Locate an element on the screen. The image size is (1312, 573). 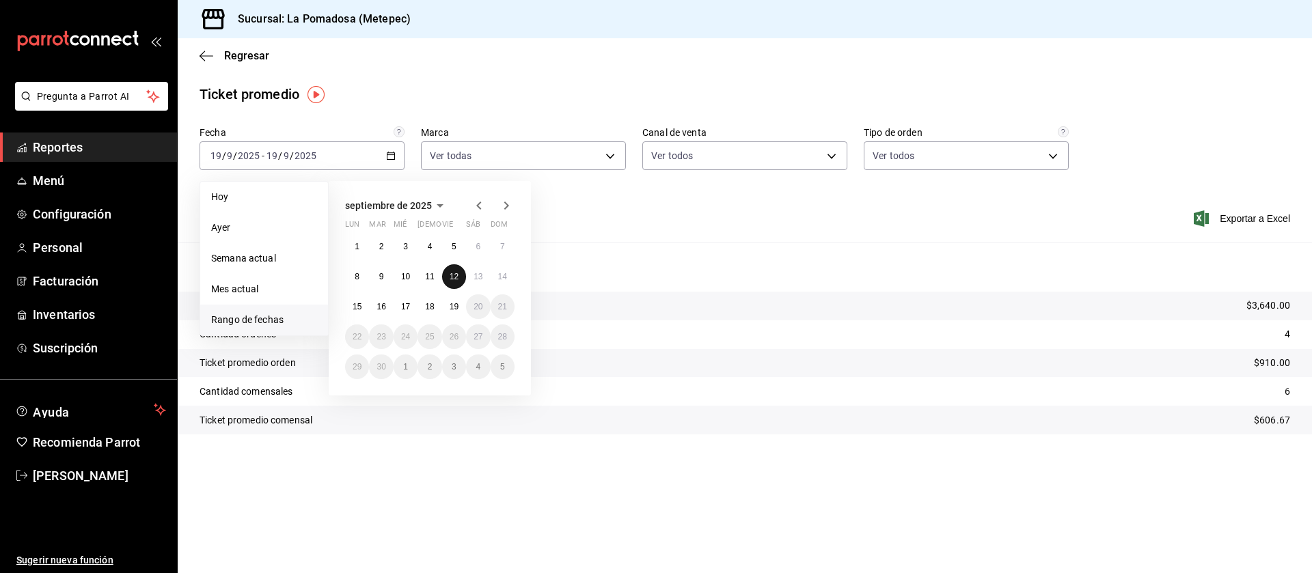
button: Exportar a Excel is located at coordinates (1243, 219).